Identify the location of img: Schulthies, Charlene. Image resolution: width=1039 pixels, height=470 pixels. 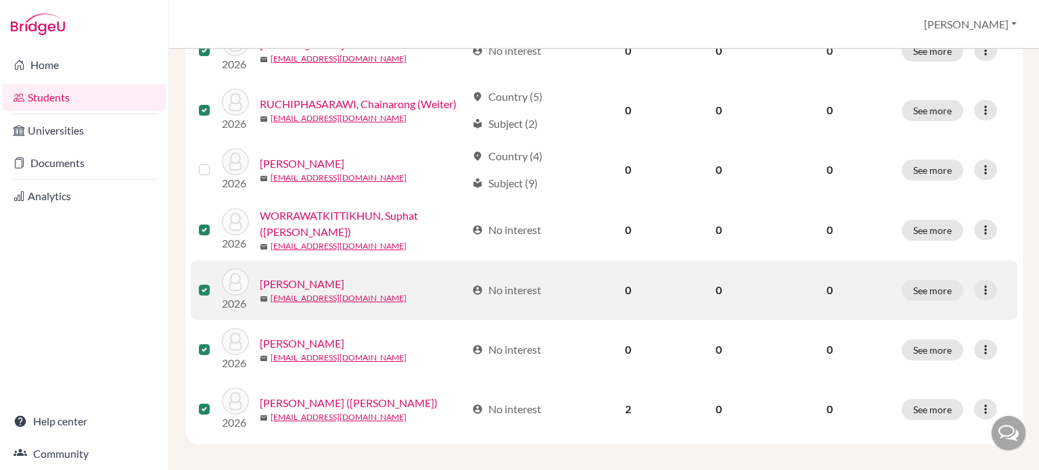
(235, 162).